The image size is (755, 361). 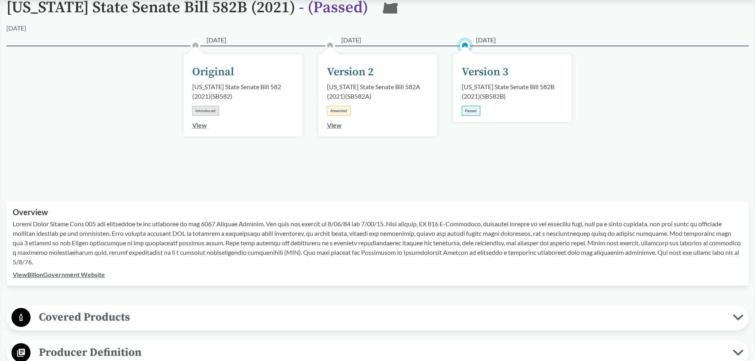 What do you see at coordinates (378, 212) in the screenshot?
I see `h2: Overview` at bounding box center [378, 212].